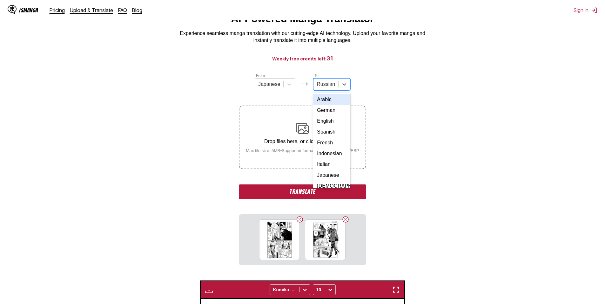  Describe the element at coordinates (332, 175) in the screenshot. I see `div: Japanese` at that location.